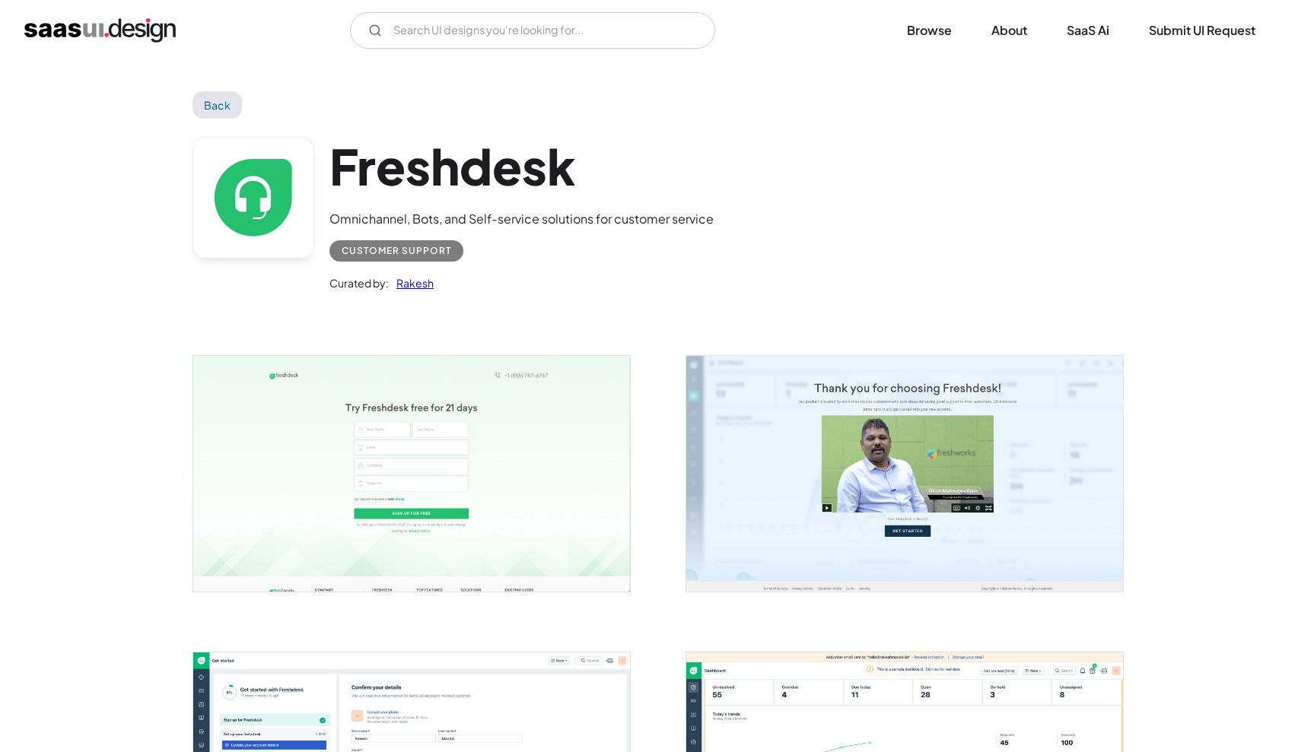  Describe the element at coordinates (100, 30) in the screenshot. I see `a: home` at that location.